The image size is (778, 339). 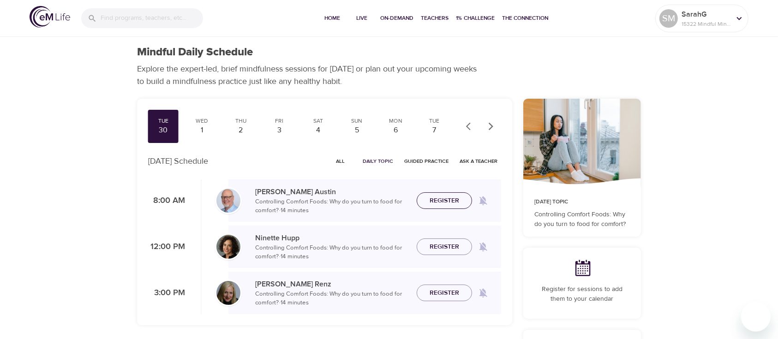 What do you see at coordinates (362, 18) in the screenshot?
I see `span: Live` at bounding box center [362, 18].